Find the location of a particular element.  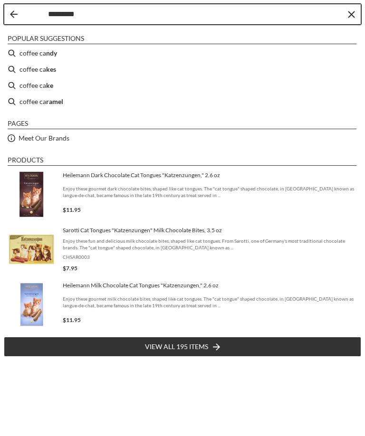

span: Enjoy these gourmet dark chocolate bites, shaped like cat tongues. The "cat tongue" shaped chocol... is located at coordinates (210, 192).